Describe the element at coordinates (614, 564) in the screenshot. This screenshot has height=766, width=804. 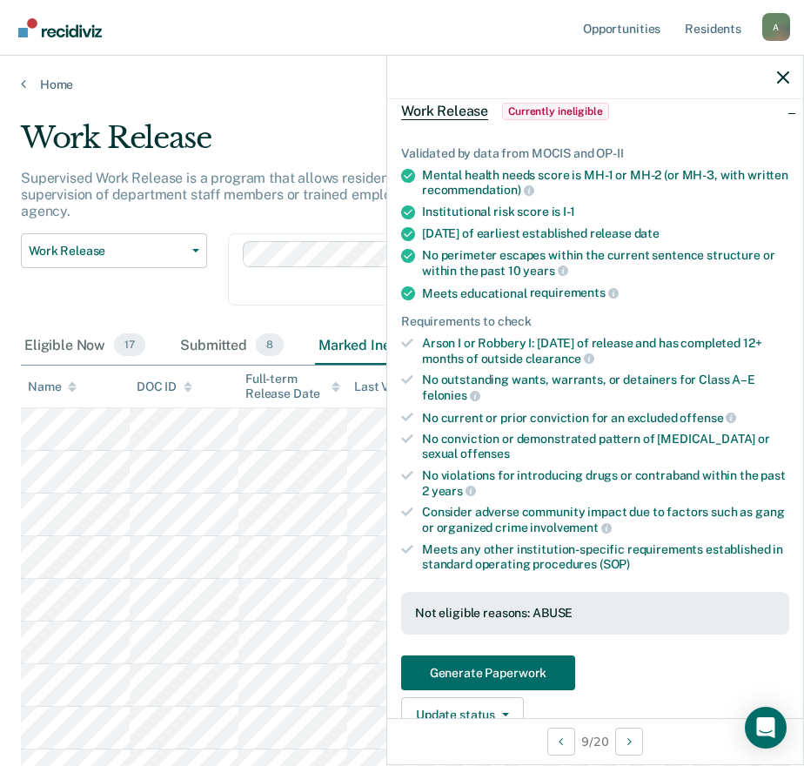
I see `span: (SOP)` at that location.